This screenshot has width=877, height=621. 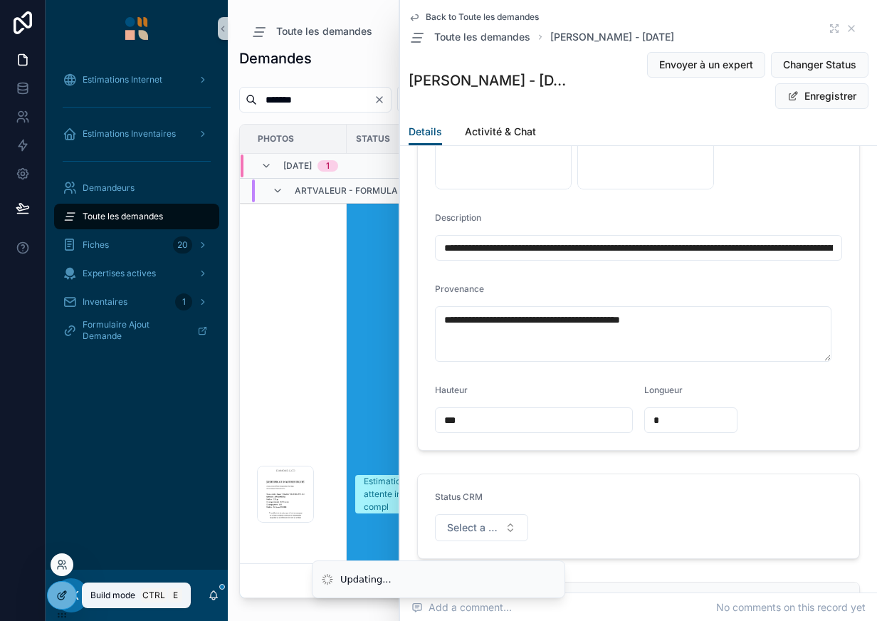 I want to click on span: Status, so click(x=373, y=139).